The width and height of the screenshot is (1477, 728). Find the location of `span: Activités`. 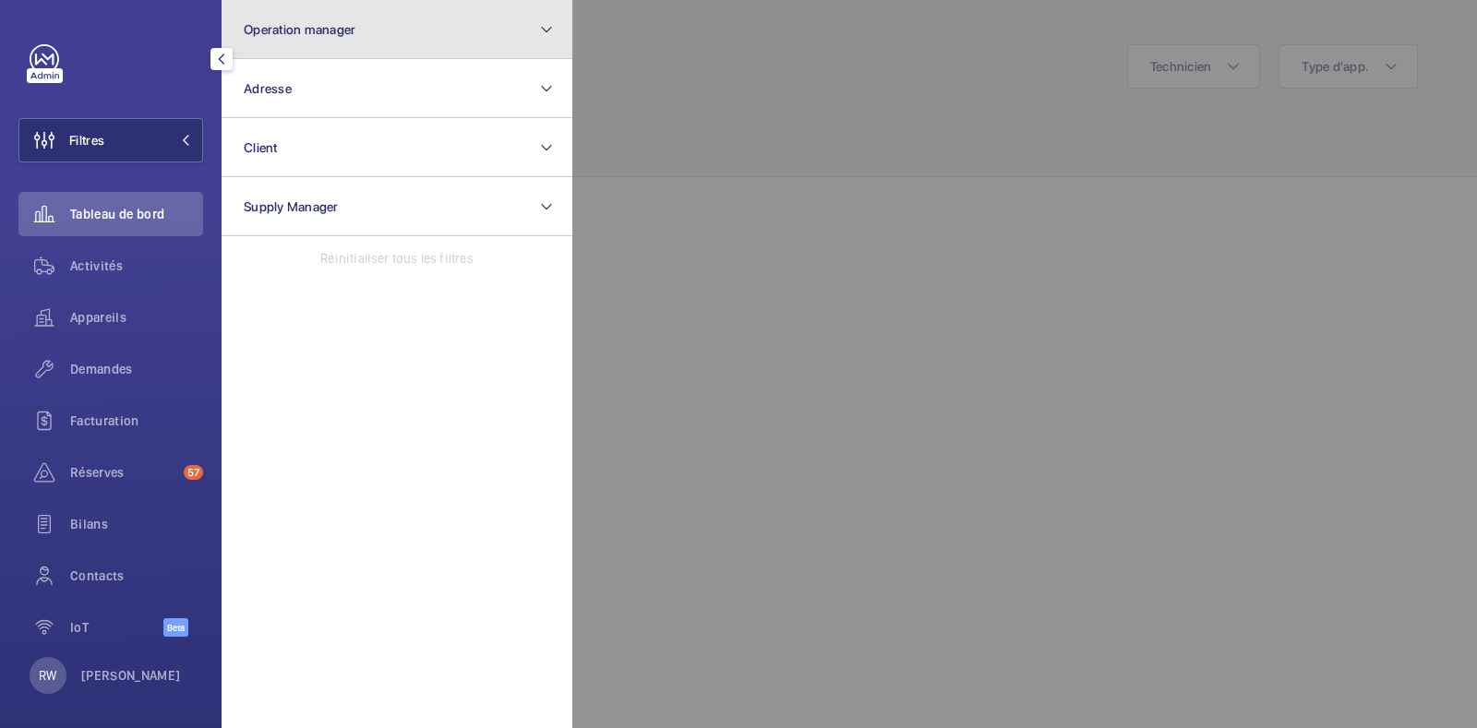

span: Activités is located at coordinates (137, 266).